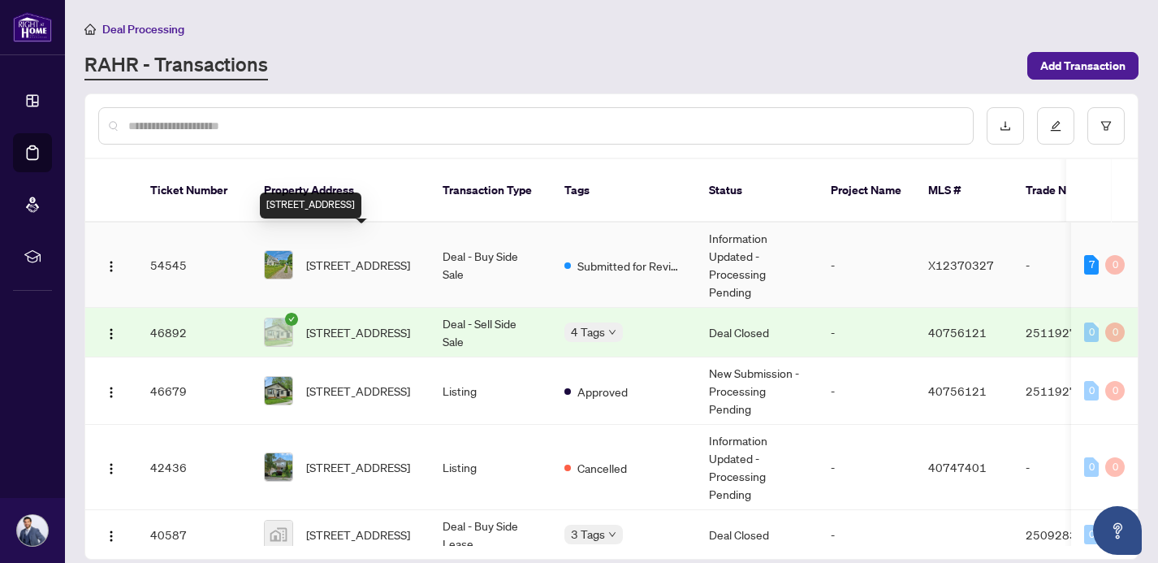 The width and height of the screenshot is (1158, 563). Describe the element at coordinates (1082, 66) in the screenshot. I see `span: Add Transaction` at that location.